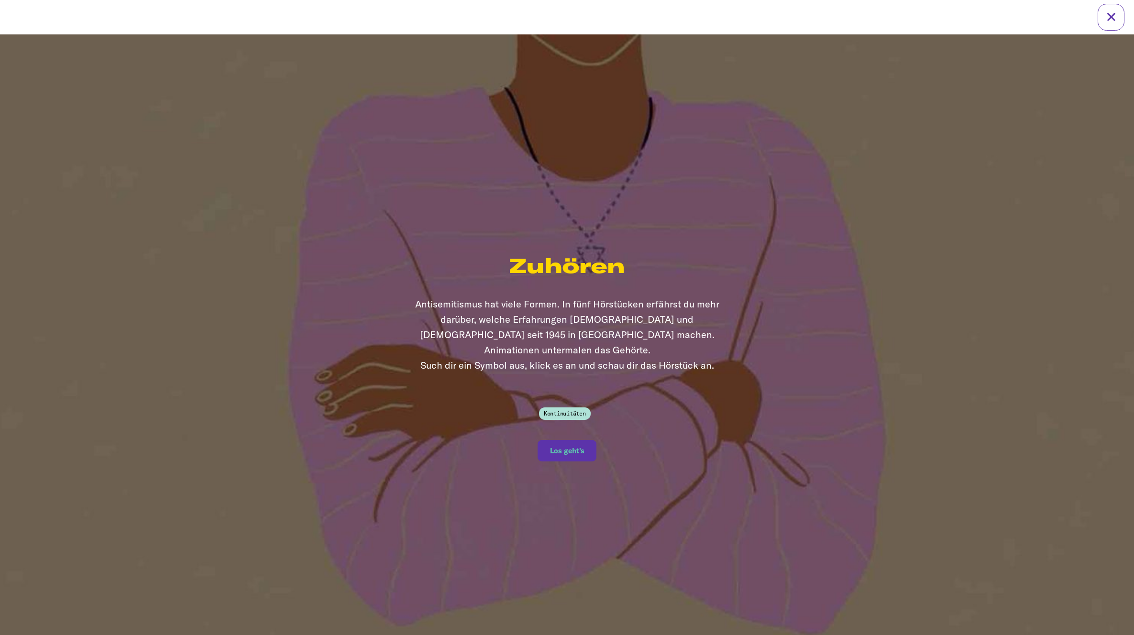 The width and height of the screenshot is (1134, 635). I want to click on span: Kontinuitäten, so click(565, 414).